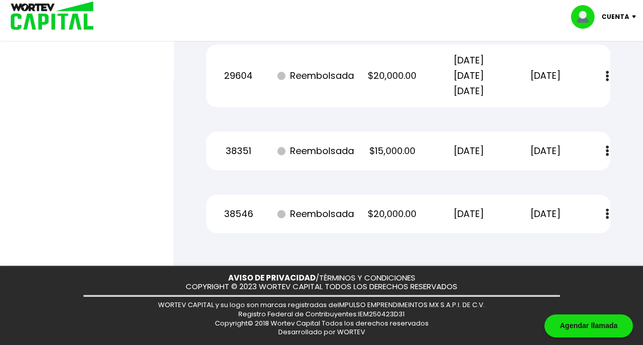  What do you see at coordinates (272, 277) in the screenshot?
I see `a: AVISO DE PRIVACIDAD` at bounding box center [272, 277].